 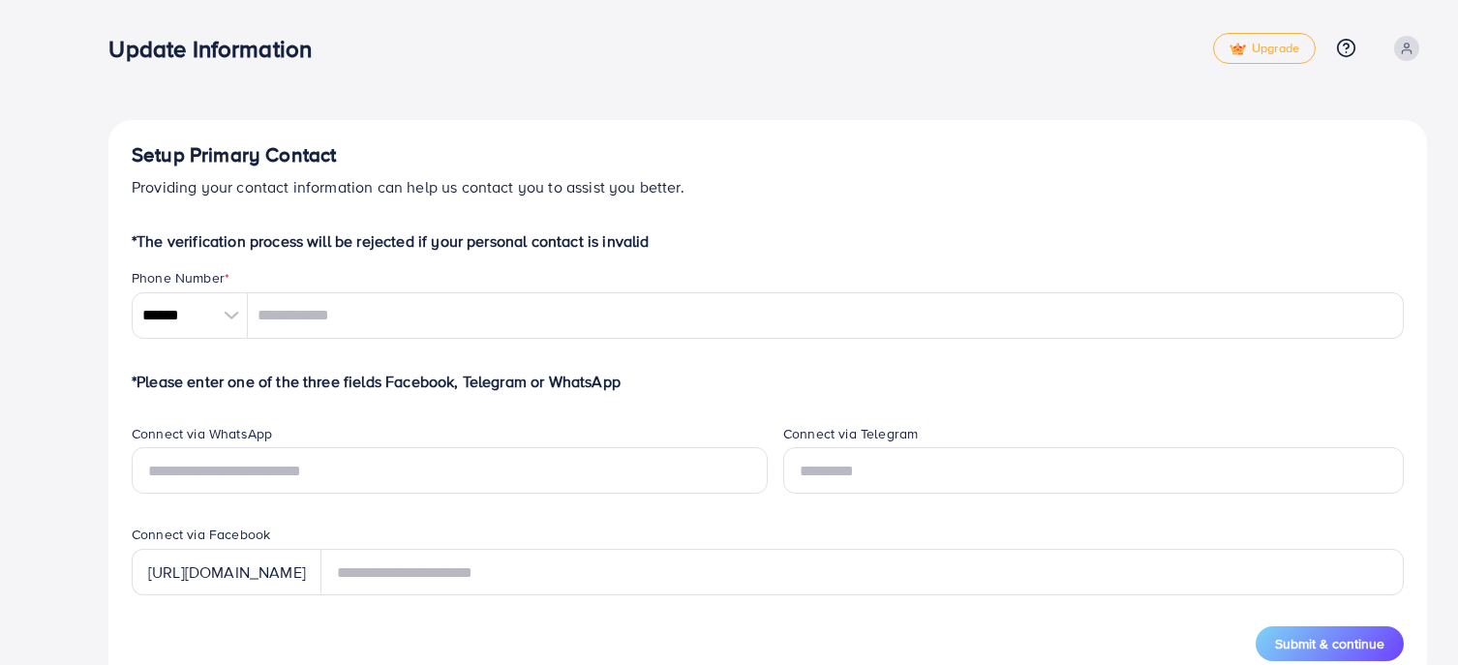 What do you see at coordinates (1264, 48) in the screenshot?
I see `span: Upgrade` at bounding box center [1264, 48].